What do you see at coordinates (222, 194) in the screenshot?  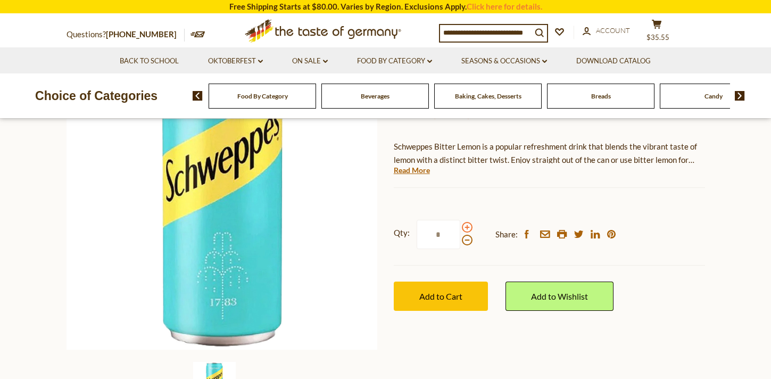 I see `img: Schweppes Bitter Lemon Soda in Can, 11.2 oz` at bounding box center [222, 194].